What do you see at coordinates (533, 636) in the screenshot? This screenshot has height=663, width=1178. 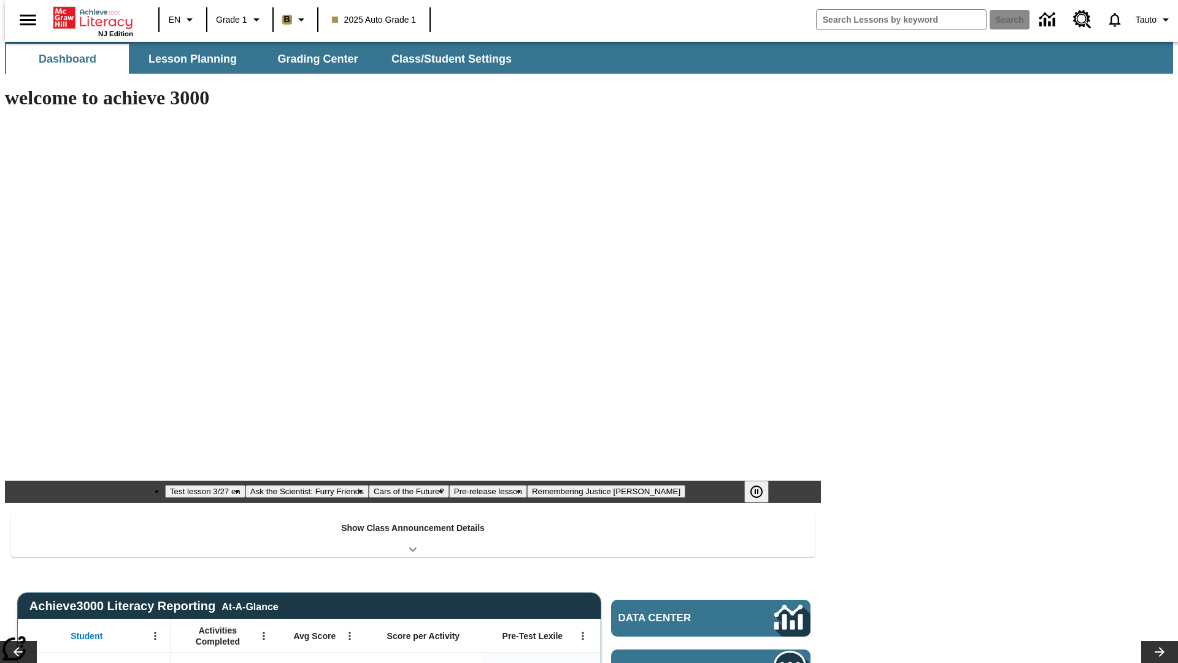 I see `span: Pre-Test Lexile` at bounding box center [533, 636].